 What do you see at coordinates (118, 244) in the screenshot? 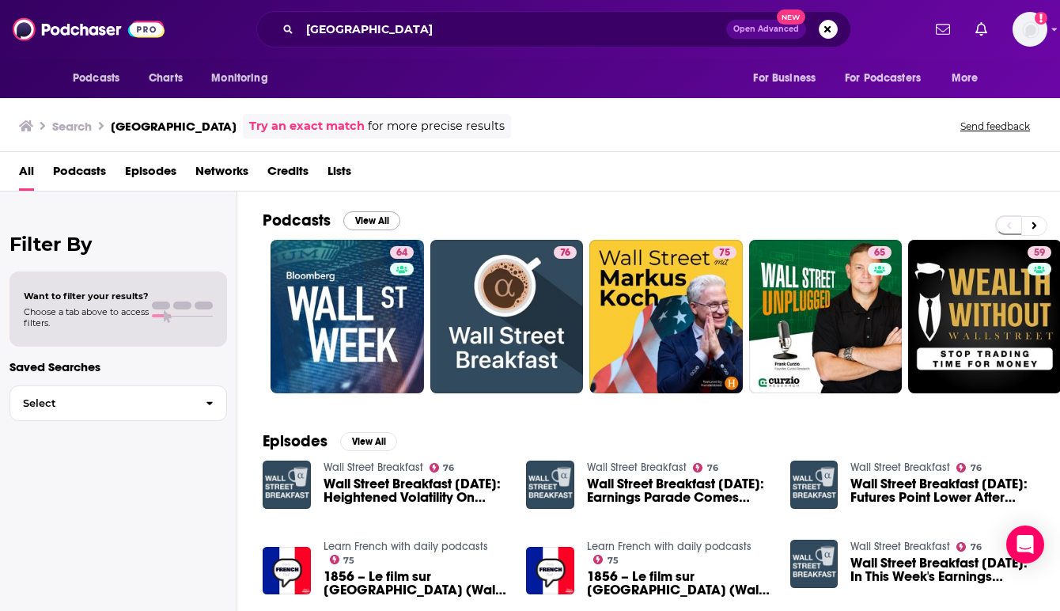
I see `h2: Filter By` at bounding box center [118, 244].